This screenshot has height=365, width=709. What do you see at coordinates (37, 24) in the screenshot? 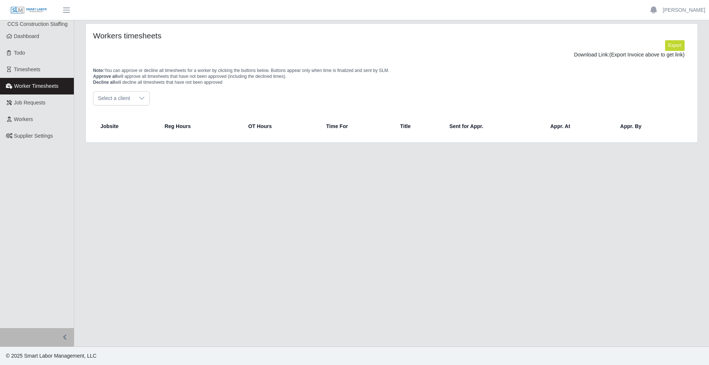
I see `span: CCS Construction Staffing` at bounding box center [37, 24].